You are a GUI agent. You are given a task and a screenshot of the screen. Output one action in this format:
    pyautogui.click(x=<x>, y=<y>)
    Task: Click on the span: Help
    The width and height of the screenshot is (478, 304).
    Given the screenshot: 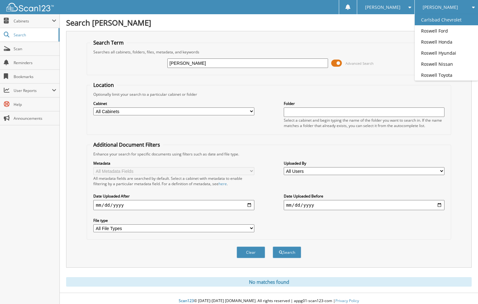 What is the action you would take?
    pyautogui.click(x=35, y=104)
    